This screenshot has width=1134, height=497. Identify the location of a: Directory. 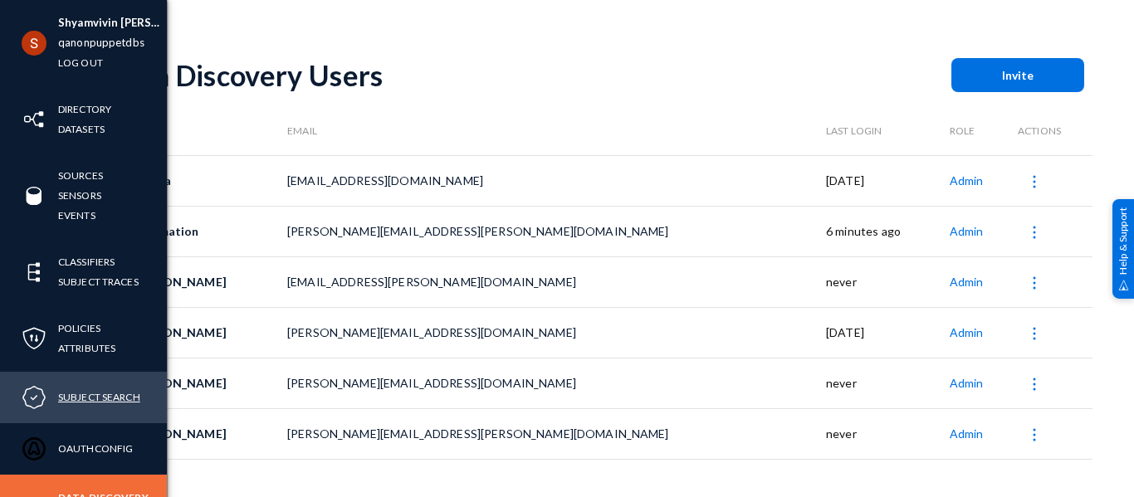
(85, 109).